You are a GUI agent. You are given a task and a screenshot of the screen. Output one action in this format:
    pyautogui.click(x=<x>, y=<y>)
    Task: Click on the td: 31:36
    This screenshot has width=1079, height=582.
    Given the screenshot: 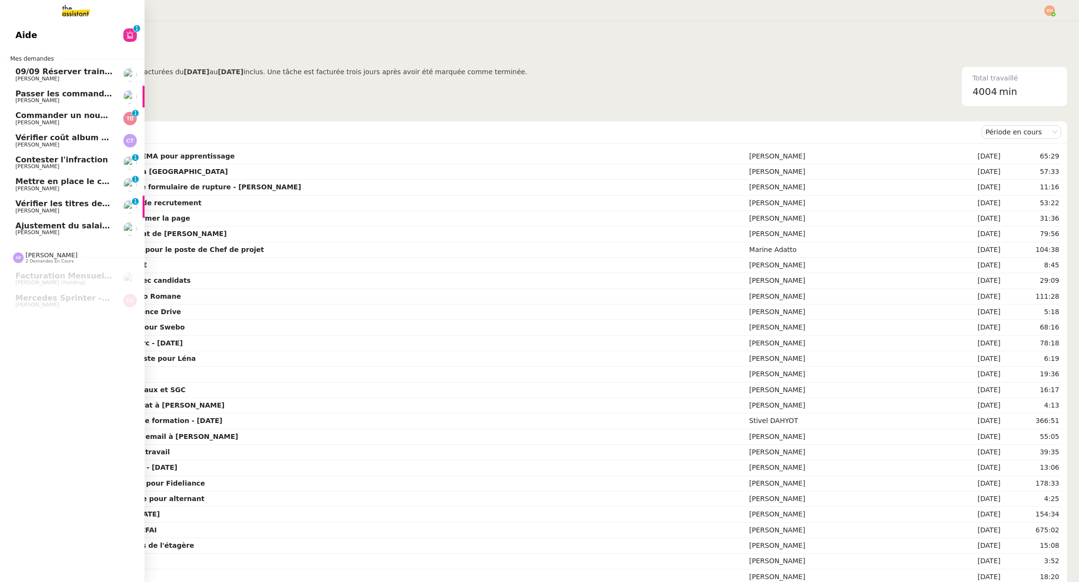 What is the action you would take?
    pyautogui.click(x=1032, y=219)
    